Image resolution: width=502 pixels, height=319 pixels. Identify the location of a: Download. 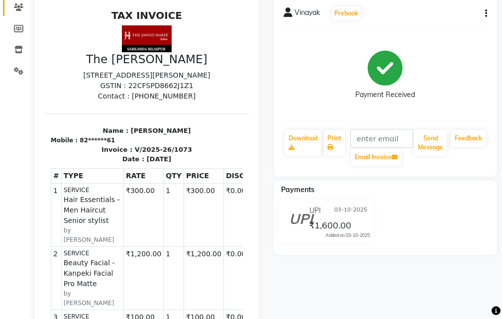
(303, 143).